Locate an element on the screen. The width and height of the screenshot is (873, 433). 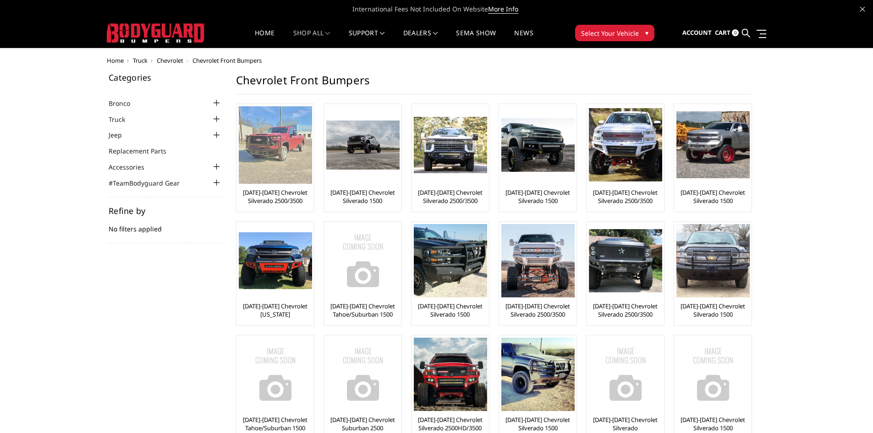
span: Truck is located at coordinates (140, 60).